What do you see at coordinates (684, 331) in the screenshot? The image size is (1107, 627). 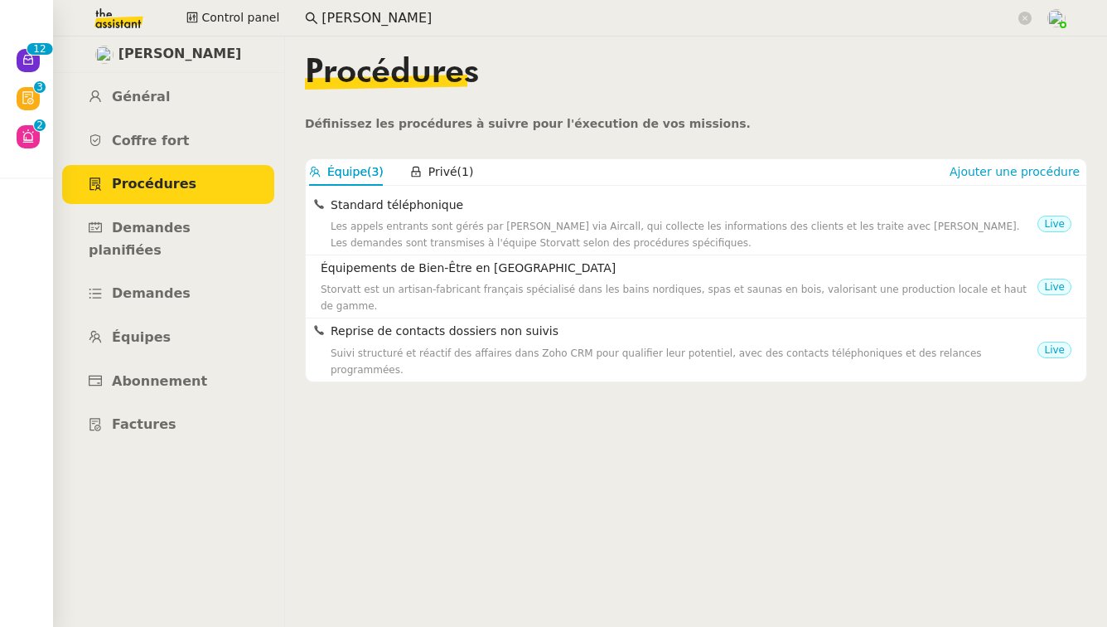 I see `h4: Reprise de contacts dossiers non suivis` at bounding box center [684, 331].